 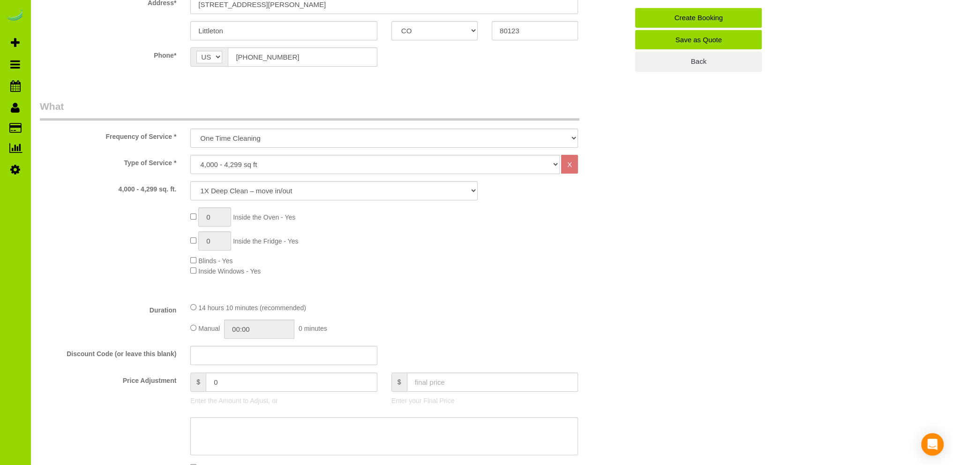 What do you see at coordinates (108, 187) in the screenshot?
I see `label: 4,000 - 4,299 sq. ft.` at bounding box center [108, 187].